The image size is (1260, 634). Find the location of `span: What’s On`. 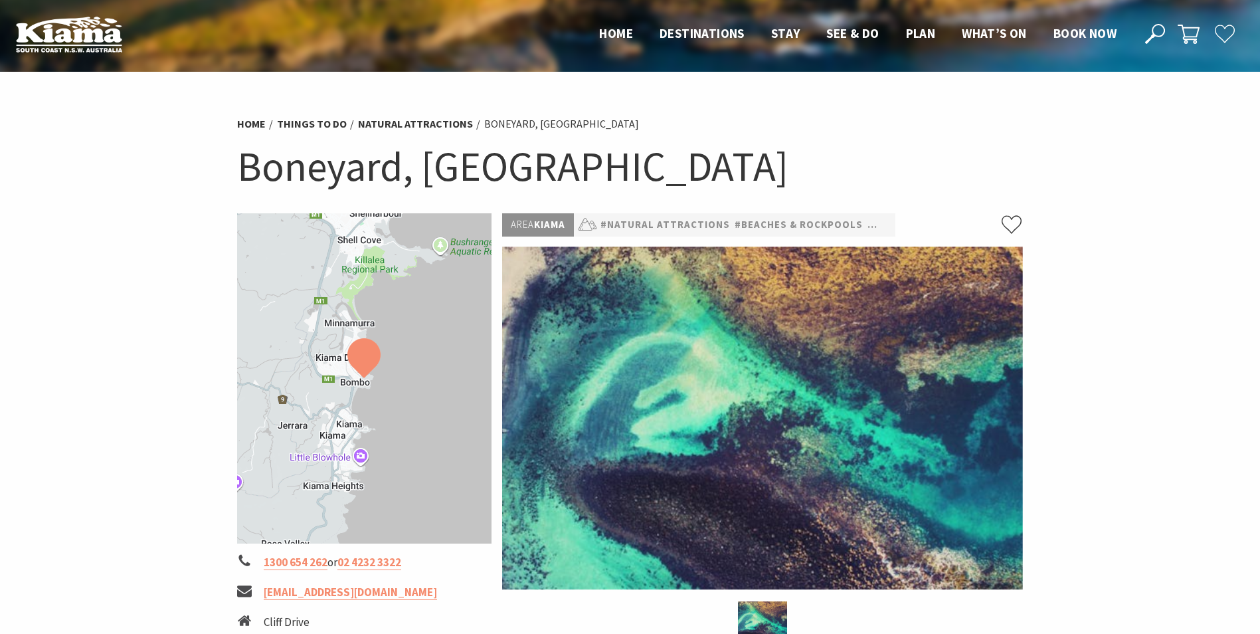

span: What’s On is located at coordinates (994, 33).